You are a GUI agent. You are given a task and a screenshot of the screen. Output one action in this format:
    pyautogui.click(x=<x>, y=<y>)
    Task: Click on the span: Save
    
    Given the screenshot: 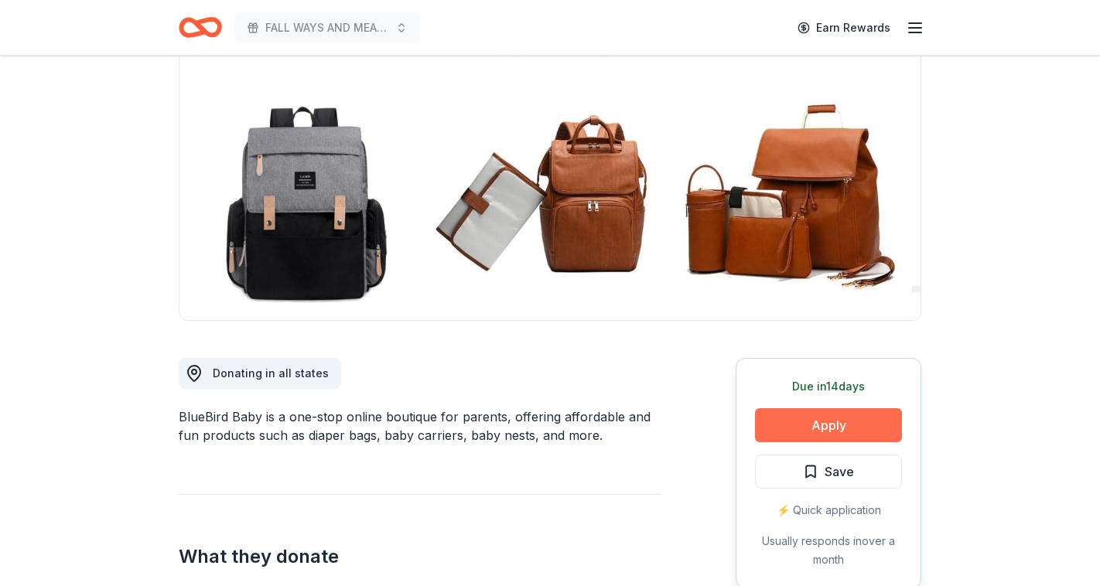 What is the action you would take?
    pyautogui.click(x=839, y=472)
    